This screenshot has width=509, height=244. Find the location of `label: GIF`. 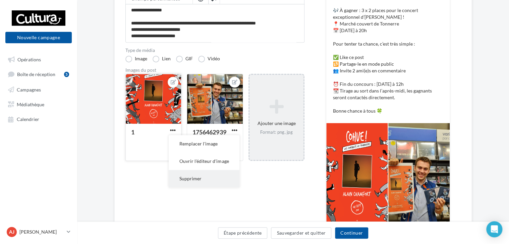

label: GIF is located at coordinates (184, 59).